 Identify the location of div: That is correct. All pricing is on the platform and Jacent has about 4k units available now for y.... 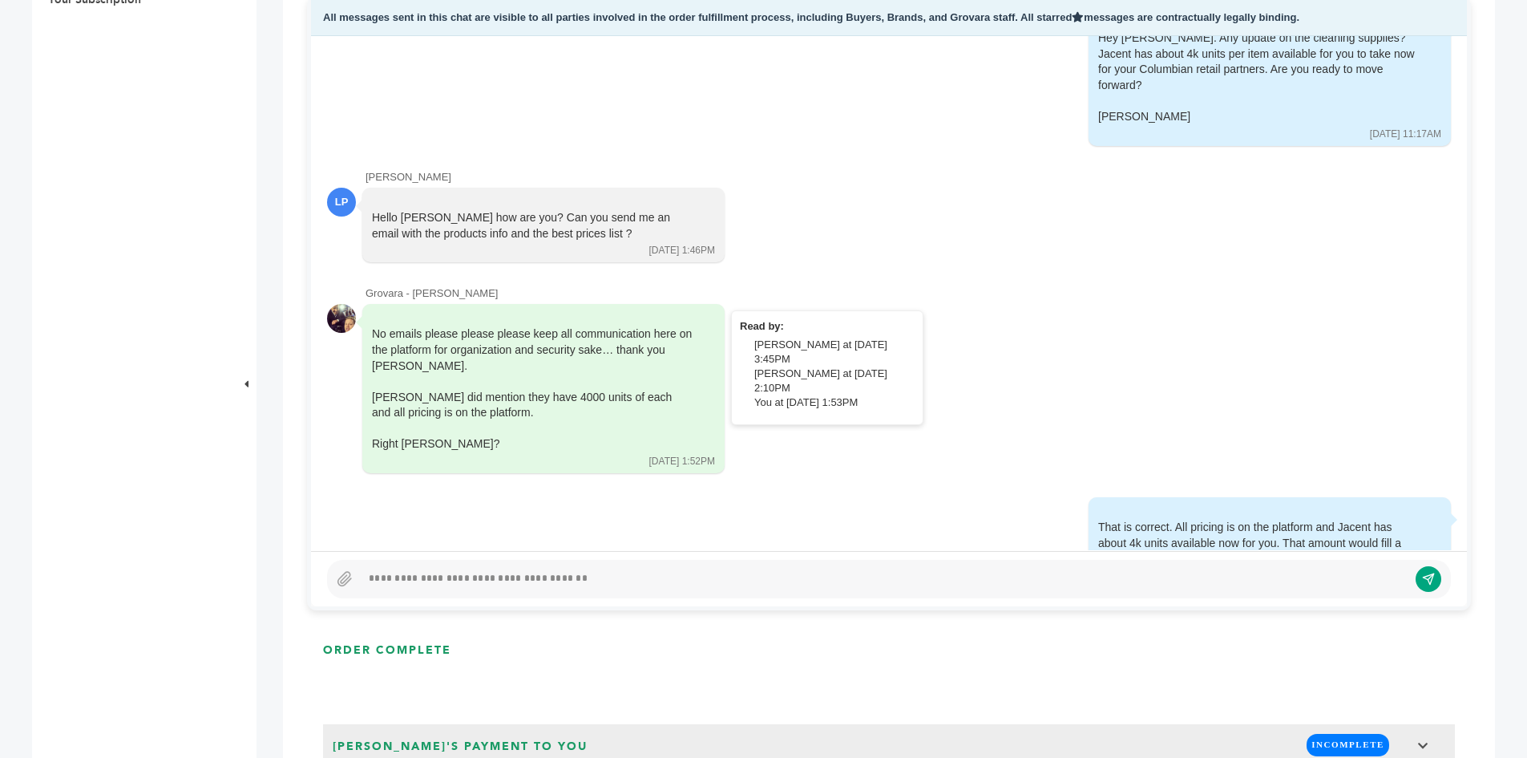
(1259, 543).